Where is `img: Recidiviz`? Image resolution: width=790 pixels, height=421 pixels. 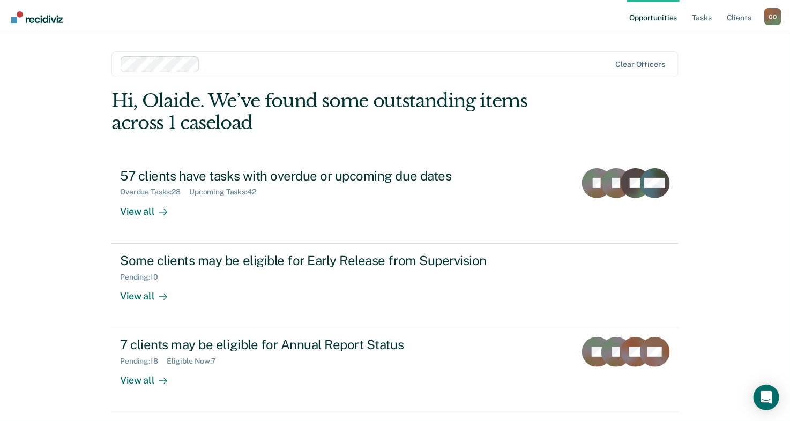
img: Recidiviz is located at coordinates (37, 17).